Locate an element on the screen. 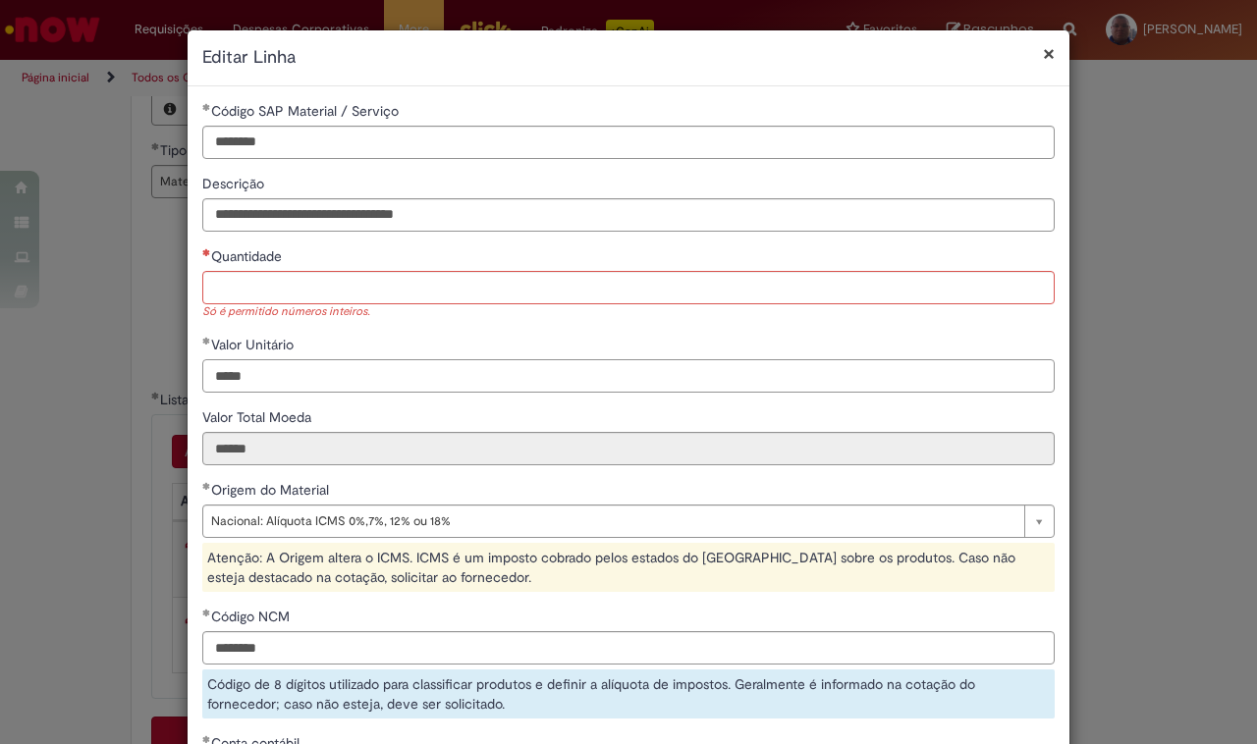 This screenshot has height=744, width=1257. span: Código SAP Material / Serviço is located at coordinates (306, 111).